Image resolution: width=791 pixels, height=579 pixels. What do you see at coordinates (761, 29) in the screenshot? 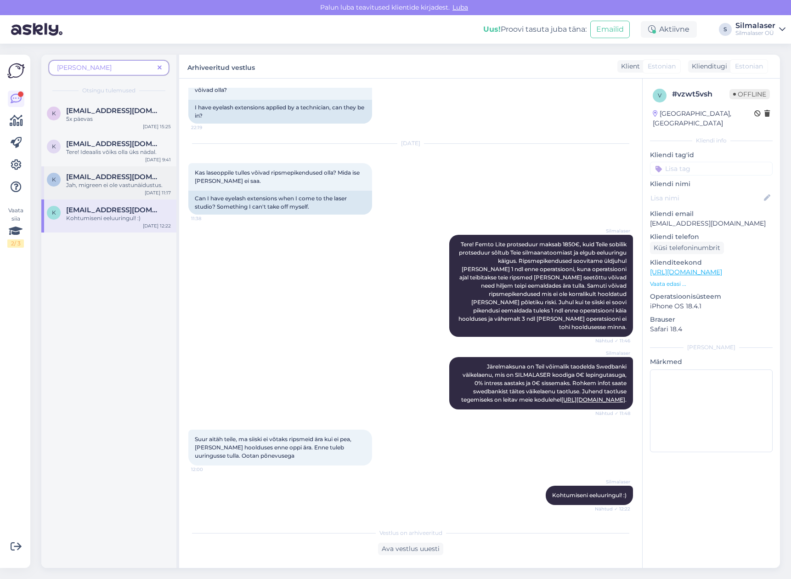
I see `a: SilmalaserSilmalaser OÜ` at bounding box center [761, 29].